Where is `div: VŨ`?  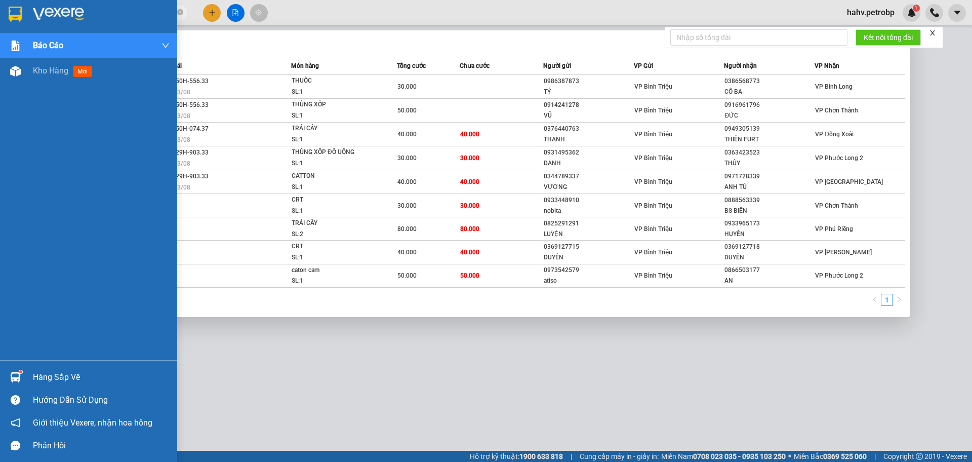 div: VŨ is located at coordinates (588, 115).